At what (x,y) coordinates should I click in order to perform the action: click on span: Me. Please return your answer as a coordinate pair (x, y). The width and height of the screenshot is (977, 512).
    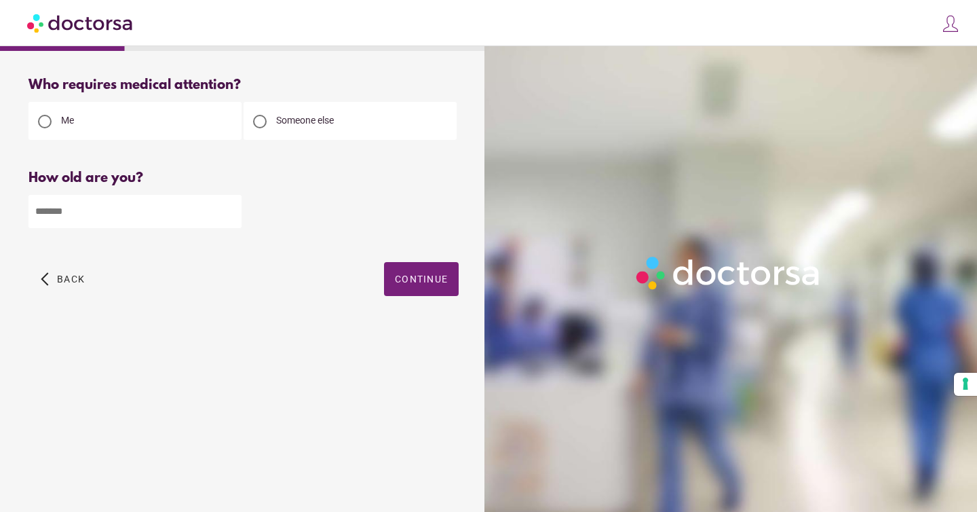
    Looking at the image, I should click on (67, 120).